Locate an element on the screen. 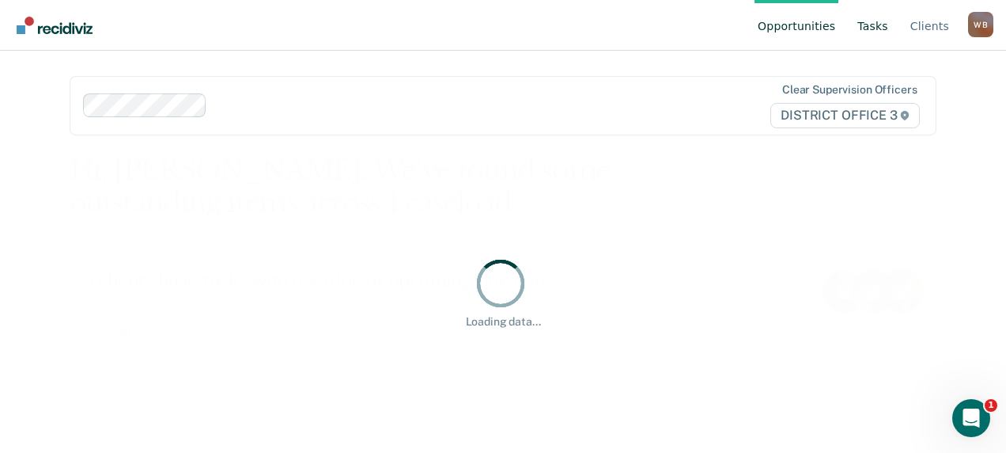 This screenshot has height=453, width=1006. div: W B is located at coordinates (981, 25).